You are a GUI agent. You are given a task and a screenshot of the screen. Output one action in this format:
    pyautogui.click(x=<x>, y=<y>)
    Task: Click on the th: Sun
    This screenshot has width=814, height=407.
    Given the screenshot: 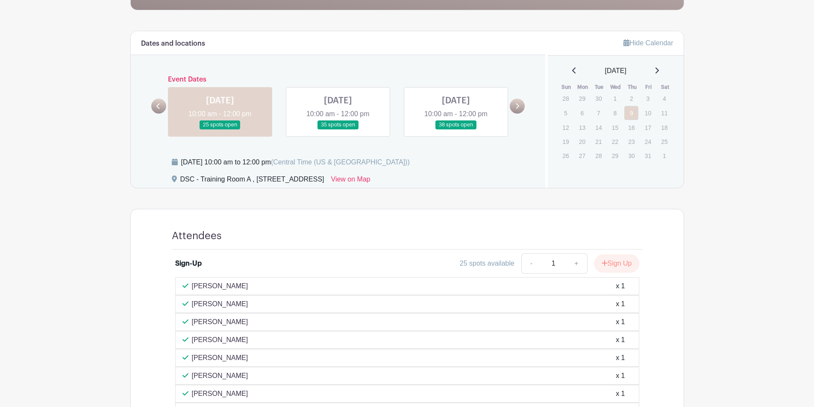 What is the action you would take?
    pyautogui.click(x=566, y=87)
    